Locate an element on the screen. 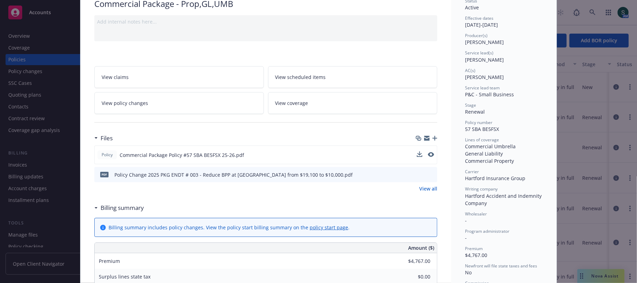 Image resolution: width=637 pixels, height=283 pixels. a: View policy changes is located at coordinates (179, 103).